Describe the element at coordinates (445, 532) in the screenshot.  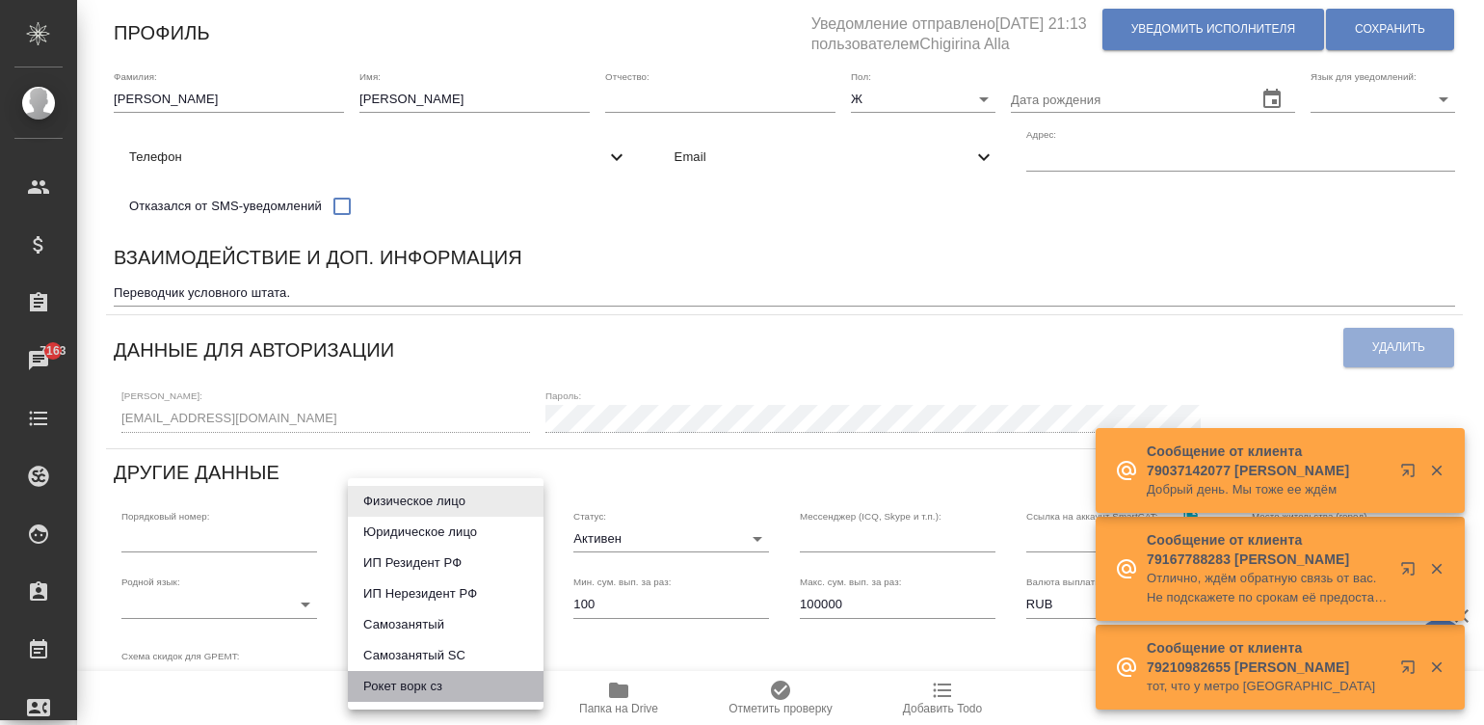
I see `li: Юридическое лицо` at that location.